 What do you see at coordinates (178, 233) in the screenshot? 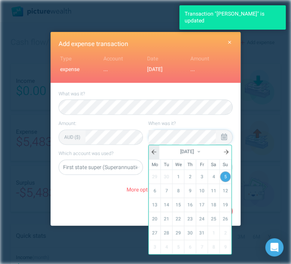
I see `a: 29` at bounding box center [178, 233].